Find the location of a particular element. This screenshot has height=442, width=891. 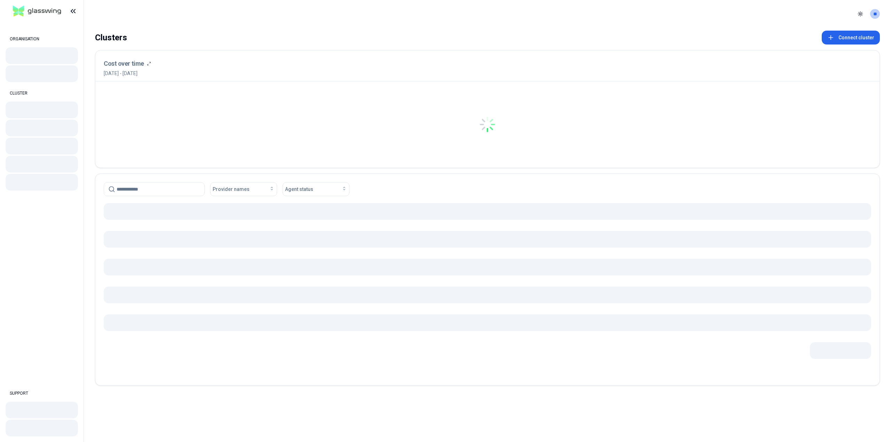

button: Agent status is located at coordinates (316, 189).